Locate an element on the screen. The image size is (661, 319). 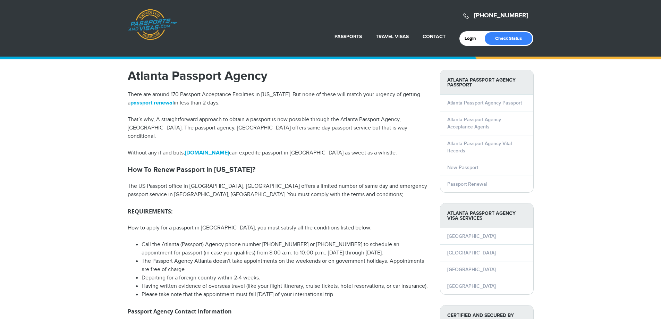
a: Check Status is located at coordinates (508, 39).